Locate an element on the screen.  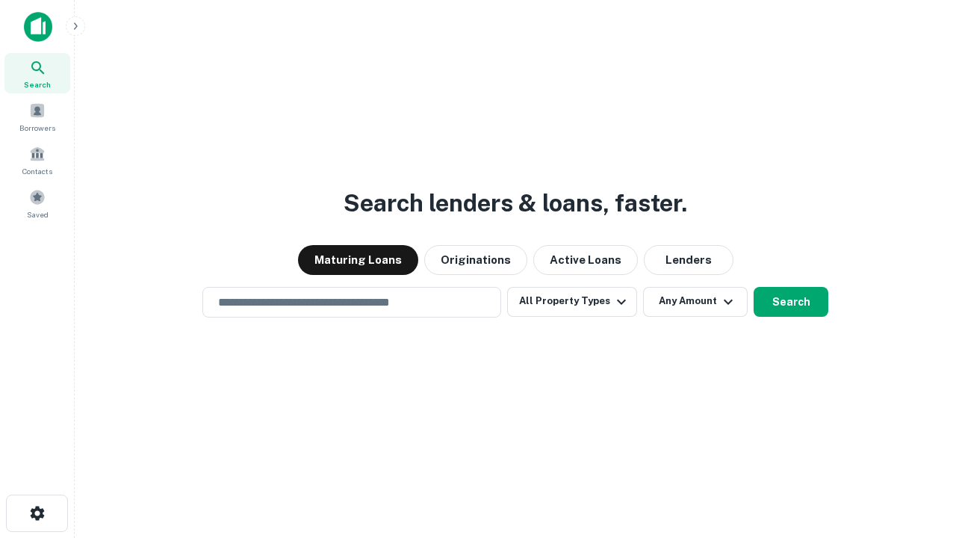
button: Lenders is located at coordinates (689, 260).